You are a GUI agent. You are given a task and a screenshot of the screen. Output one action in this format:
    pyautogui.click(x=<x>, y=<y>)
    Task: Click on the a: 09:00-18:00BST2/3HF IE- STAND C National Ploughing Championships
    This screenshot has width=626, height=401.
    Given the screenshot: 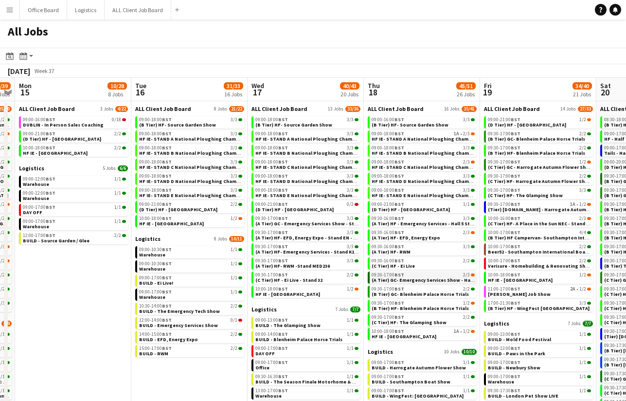 What is the action you would take?
    pyautogui.click(x=423, y=164)
    